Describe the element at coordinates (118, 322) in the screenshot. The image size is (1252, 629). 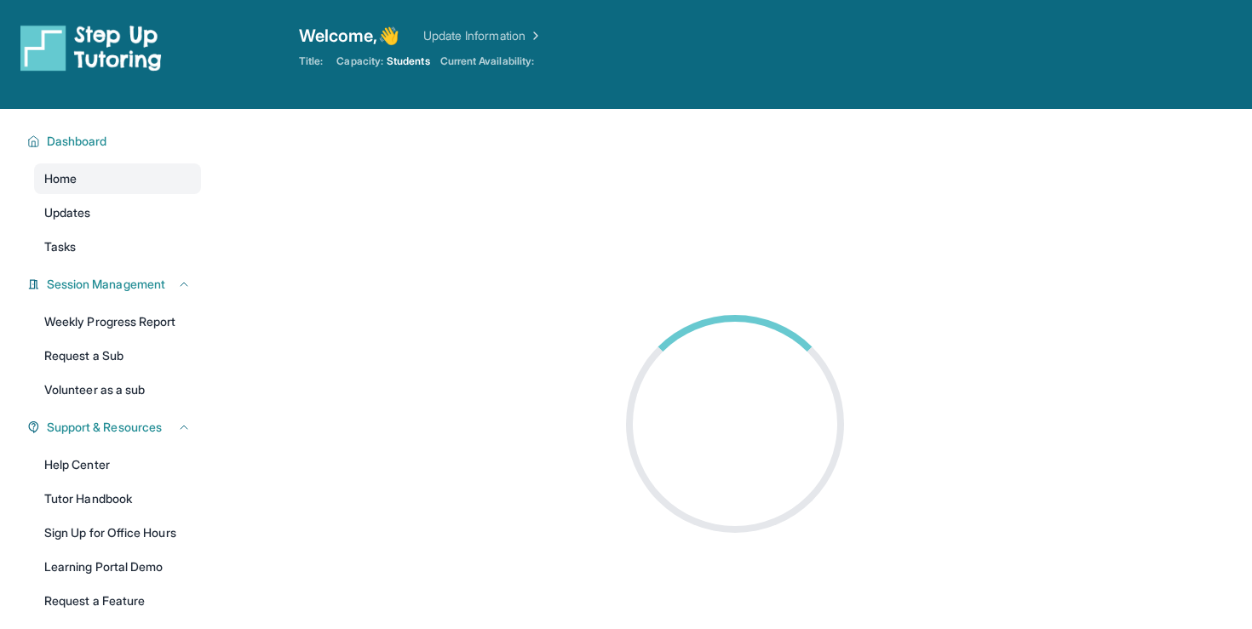
I see `a: Weekly Progress Report` at that location.